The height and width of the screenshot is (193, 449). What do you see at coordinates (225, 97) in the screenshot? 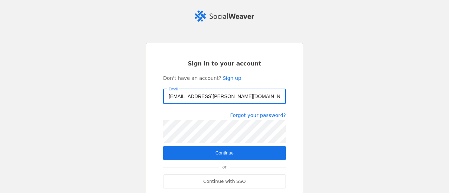
I see `input: Email` at bounding box center [225, 97].